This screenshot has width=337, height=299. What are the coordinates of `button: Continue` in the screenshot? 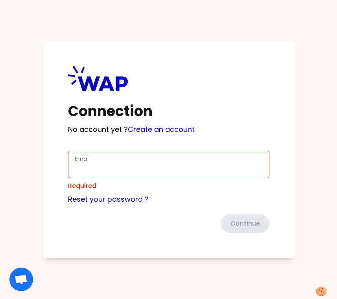 It's located at (245, 224).